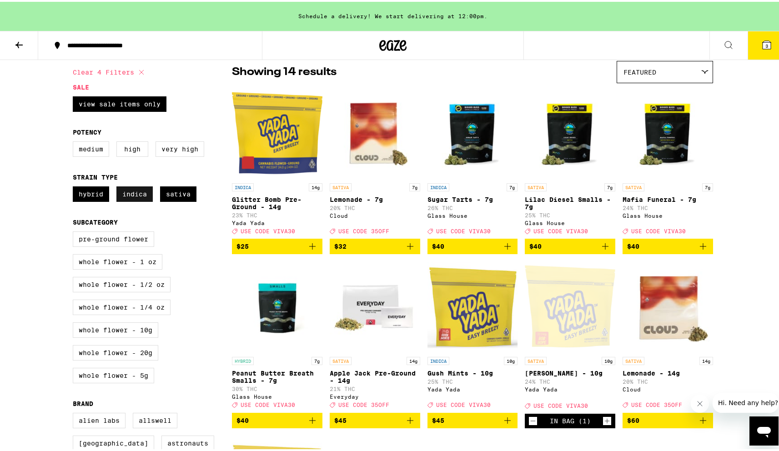  I want to click on label: View Sale Items Only, so click(120, 102).